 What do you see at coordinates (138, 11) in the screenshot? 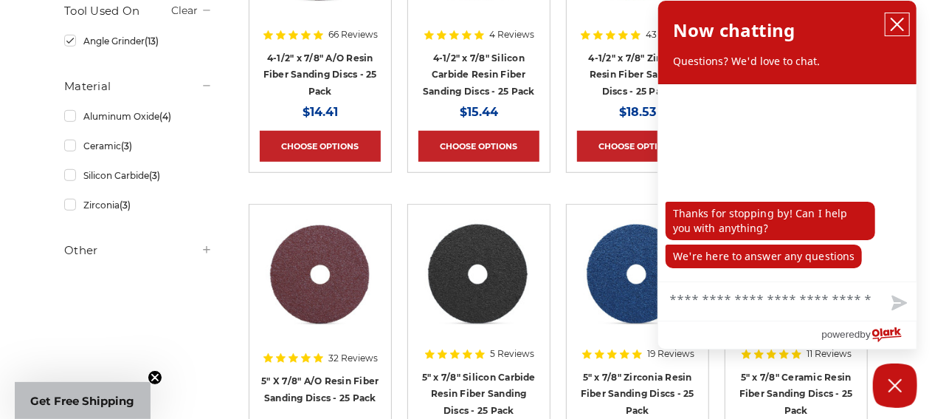
I see `h5: Tool Used On` at bounding box center [138, 11].